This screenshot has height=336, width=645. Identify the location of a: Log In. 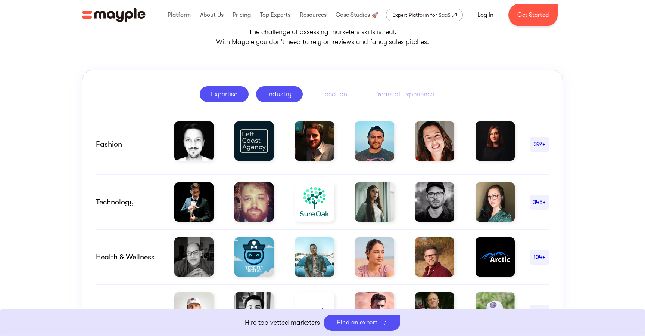
(485, 15).